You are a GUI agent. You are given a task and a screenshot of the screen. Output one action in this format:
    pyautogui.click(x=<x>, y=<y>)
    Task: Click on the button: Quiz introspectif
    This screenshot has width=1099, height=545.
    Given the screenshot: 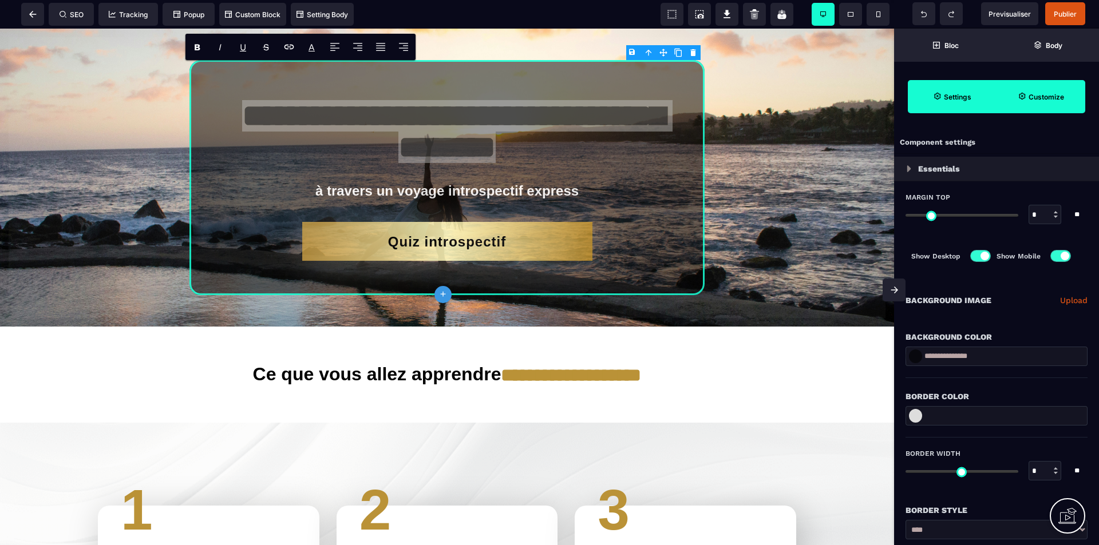 What is the action you would take?
    pyautogui.click(x=447, y=213)
    